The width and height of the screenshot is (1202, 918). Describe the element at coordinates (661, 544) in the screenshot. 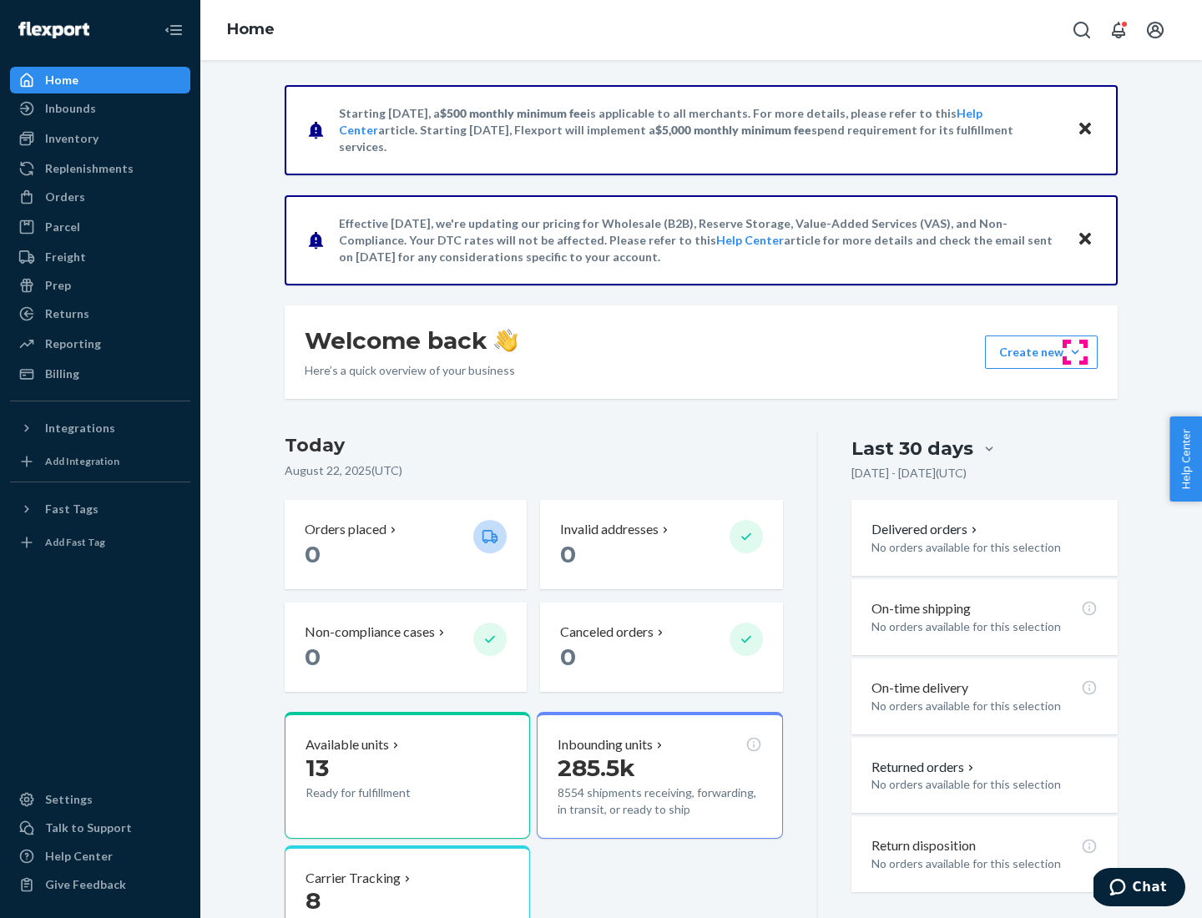

I see `button: Invalid addresses 0` at that location.